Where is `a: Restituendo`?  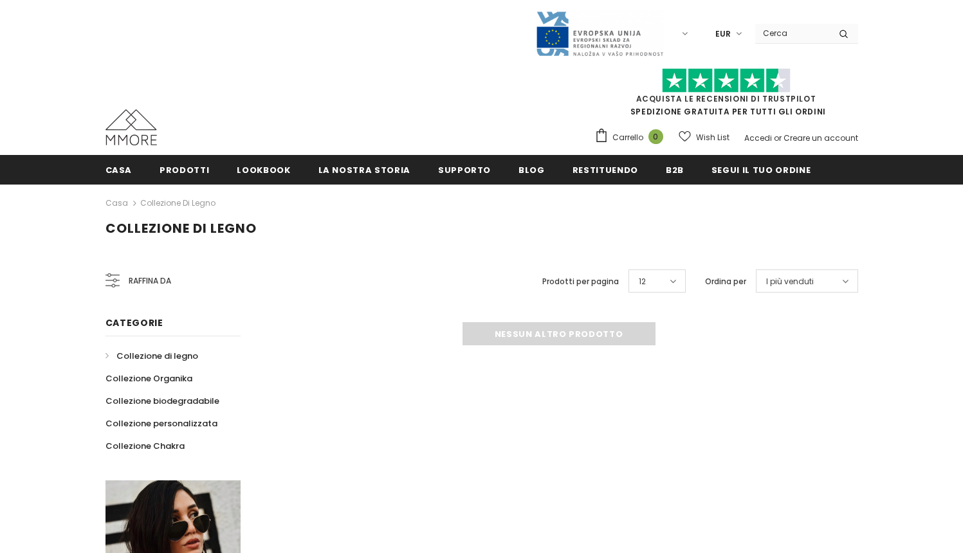
a: Restituendo is located at coordinates (605, 169).